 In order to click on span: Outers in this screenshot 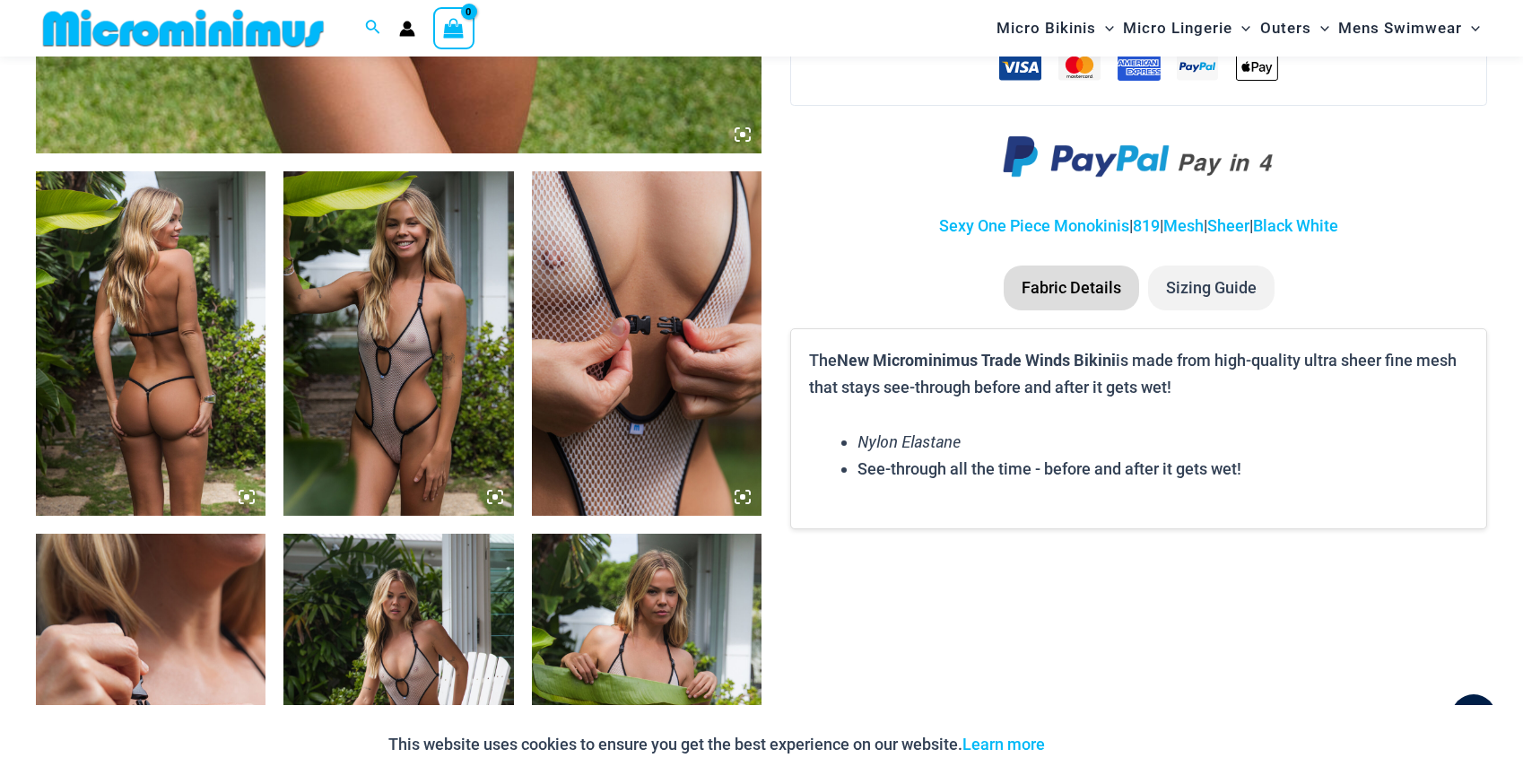, I will do `click(1285, 28)`.